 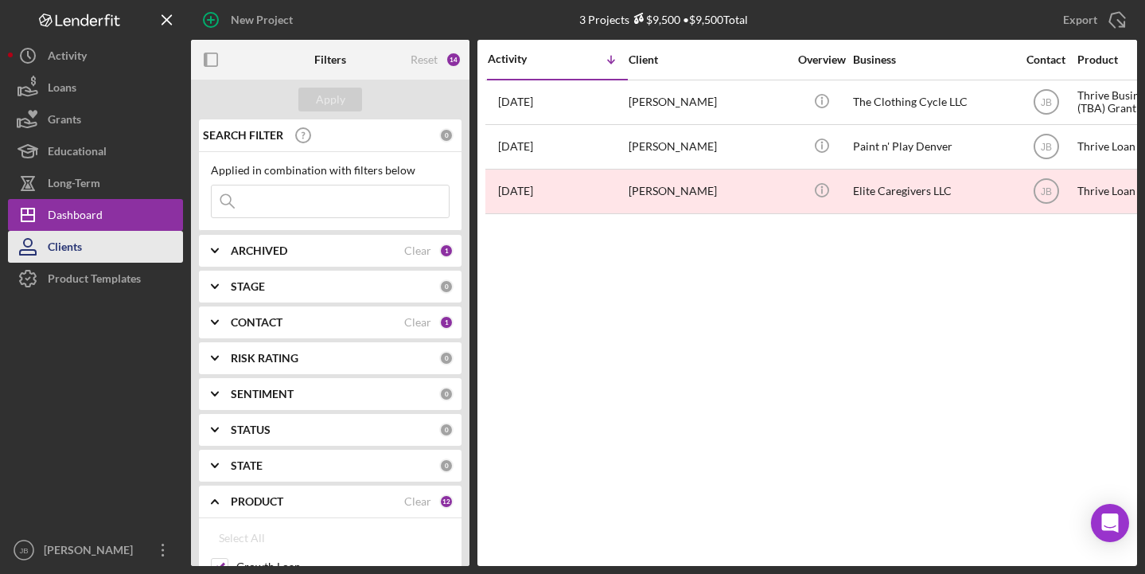 I want to click on time: 2025-10-08 19:41, so click(x=516, y=102).